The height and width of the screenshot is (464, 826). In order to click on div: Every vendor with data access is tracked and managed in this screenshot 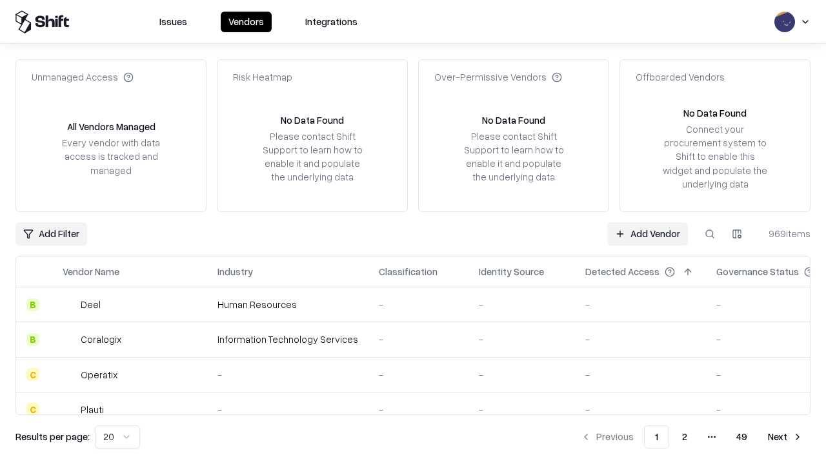, I will do `click(111, 156)`.